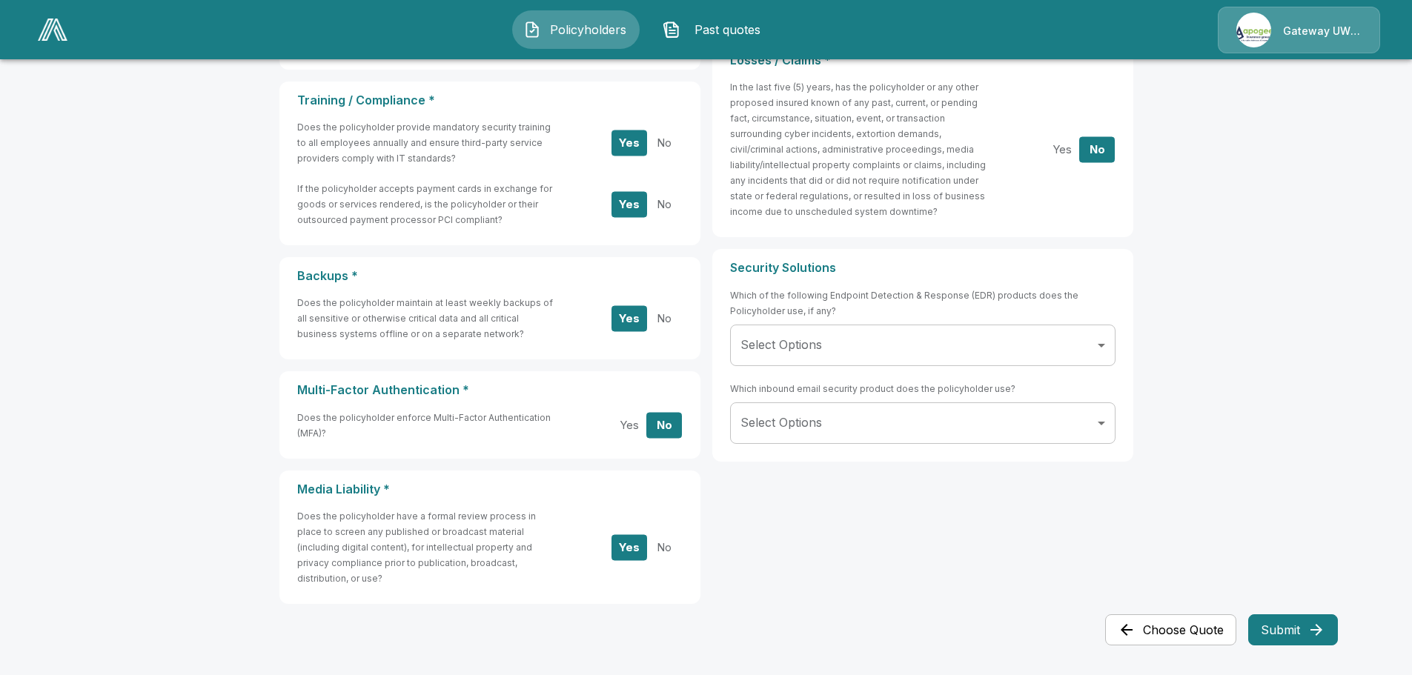  Describe the element at coordinates (727, 30) in the screenshot. I see `span: Past quotes` at that location.